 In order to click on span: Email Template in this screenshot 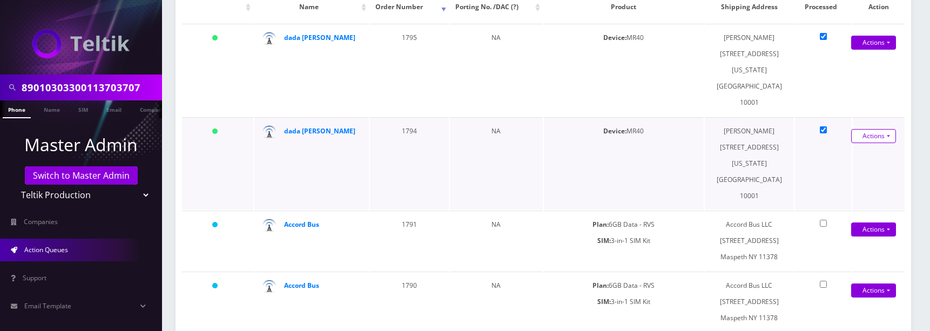, I will do `click(48, 306)`.